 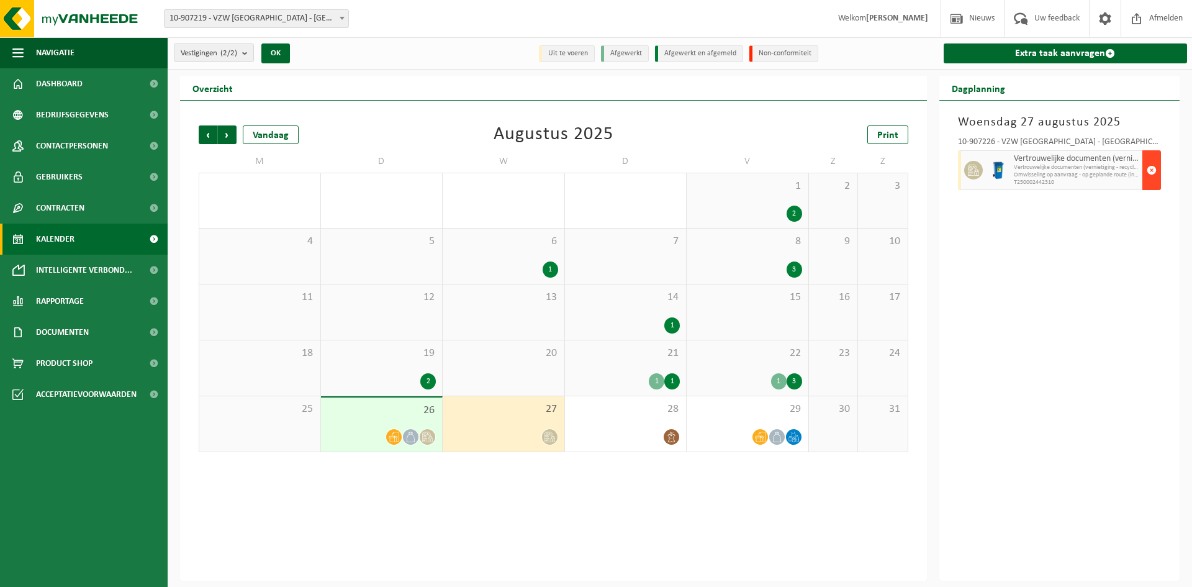 What do you see at coordinates (747, 297) in the screenshot?
I see `span: 15` at bounding box center [747, 297].